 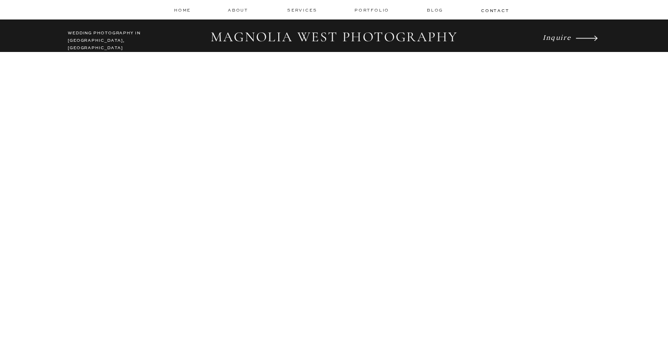 What do you see at coordinates (239, 10) in the screenshot?
I see `a: about` at bounding box center [239, 10].